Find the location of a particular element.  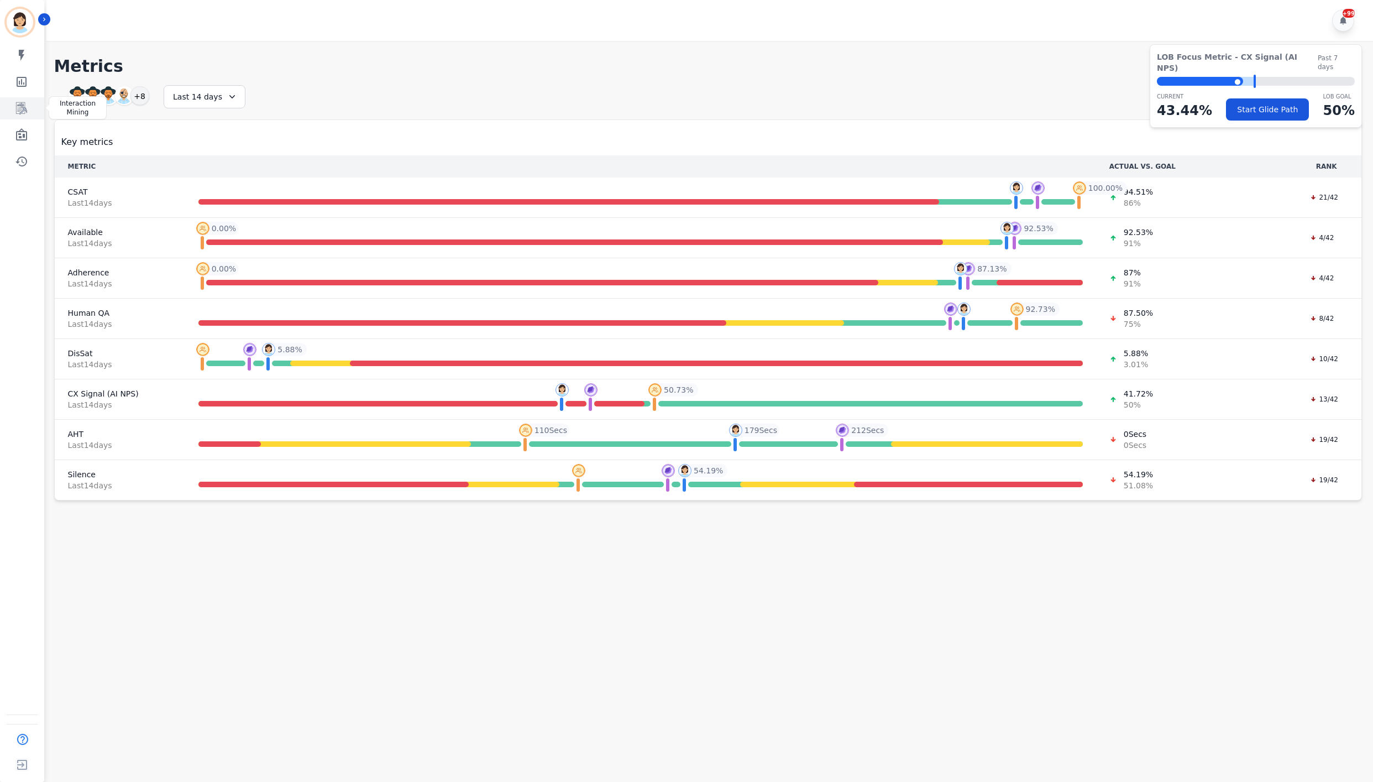

p: LOB Goal is located at coordinates (1339, 96).